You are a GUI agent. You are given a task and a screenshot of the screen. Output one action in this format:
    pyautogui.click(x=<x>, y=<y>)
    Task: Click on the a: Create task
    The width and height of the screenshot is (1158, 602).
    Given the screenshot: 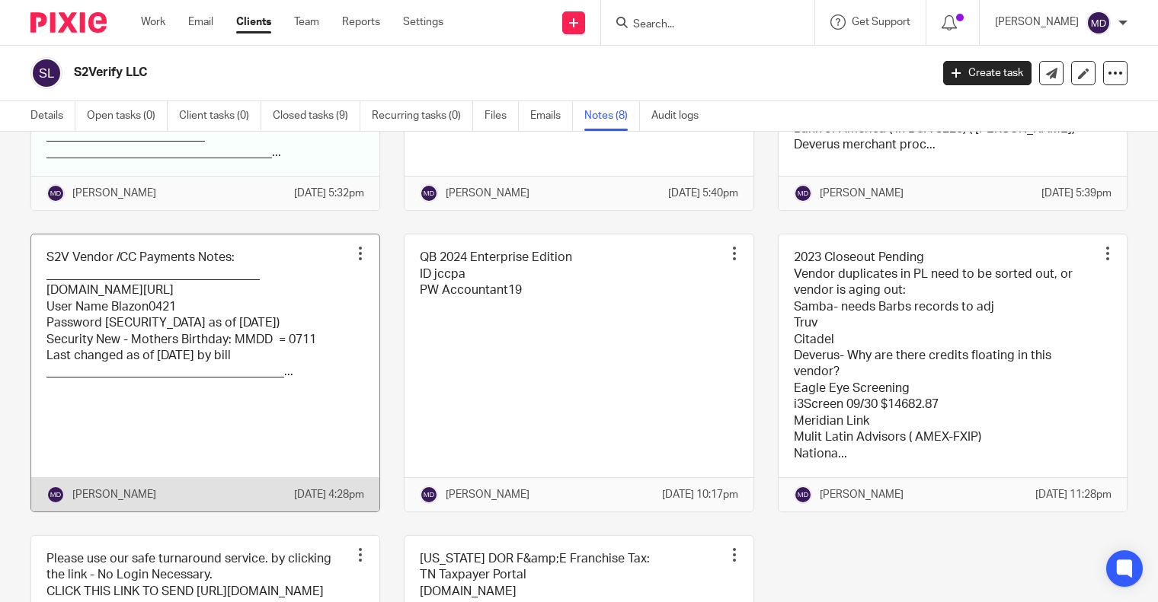 What is the action you would take?
    pyautogui.click(x=987, y=73)
    